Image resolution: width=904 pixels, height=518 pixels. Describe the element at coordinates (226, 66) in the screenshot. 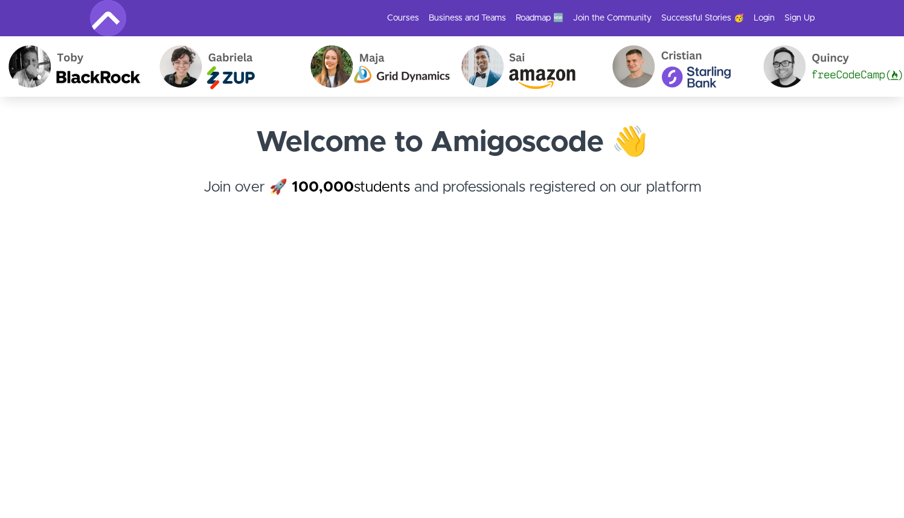

I see `img: Gabriela` at that location.